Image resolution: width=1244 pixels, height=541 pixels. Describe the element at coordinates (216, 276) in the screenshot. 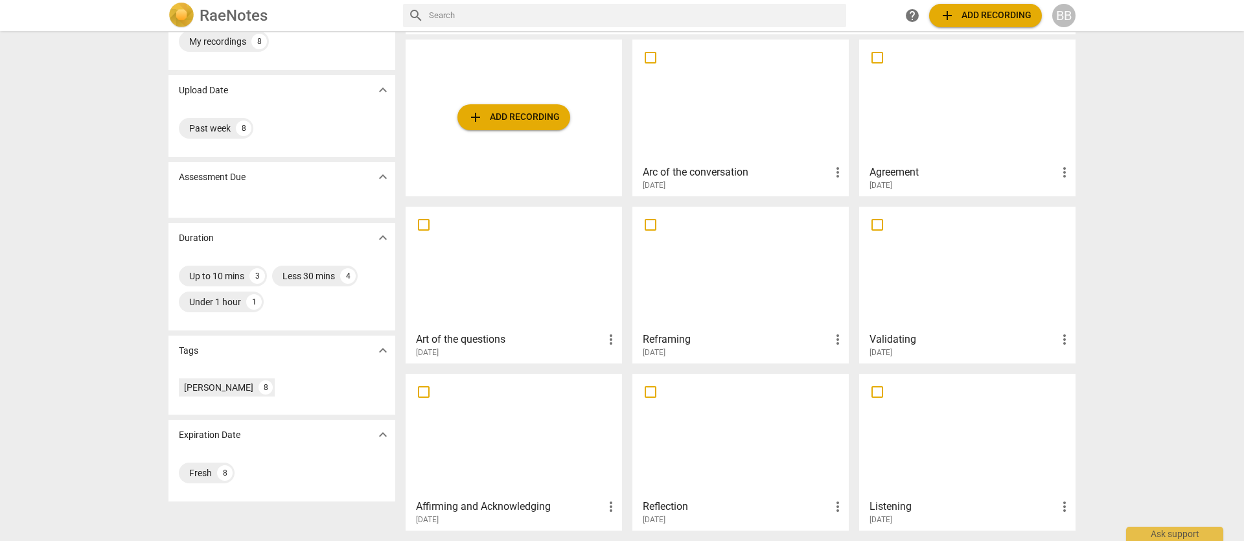

I see `div: Up to 10 mins` at that location.